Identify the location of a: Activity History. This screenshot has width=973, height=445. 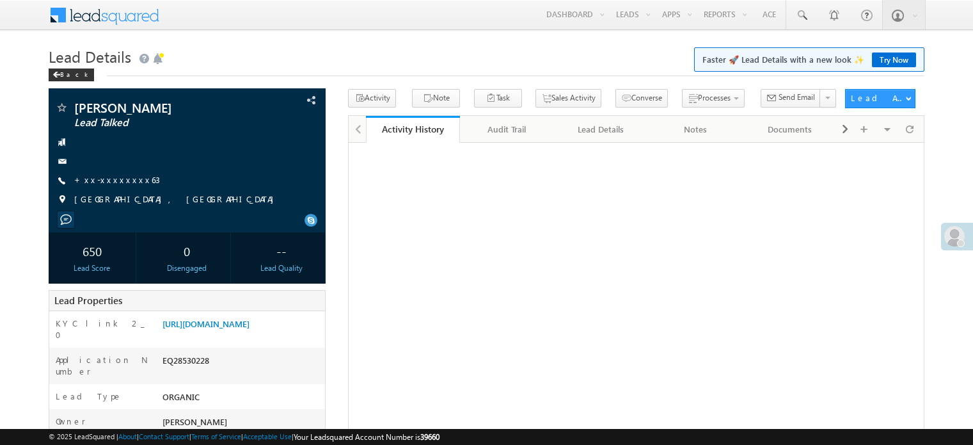
(413, 129).